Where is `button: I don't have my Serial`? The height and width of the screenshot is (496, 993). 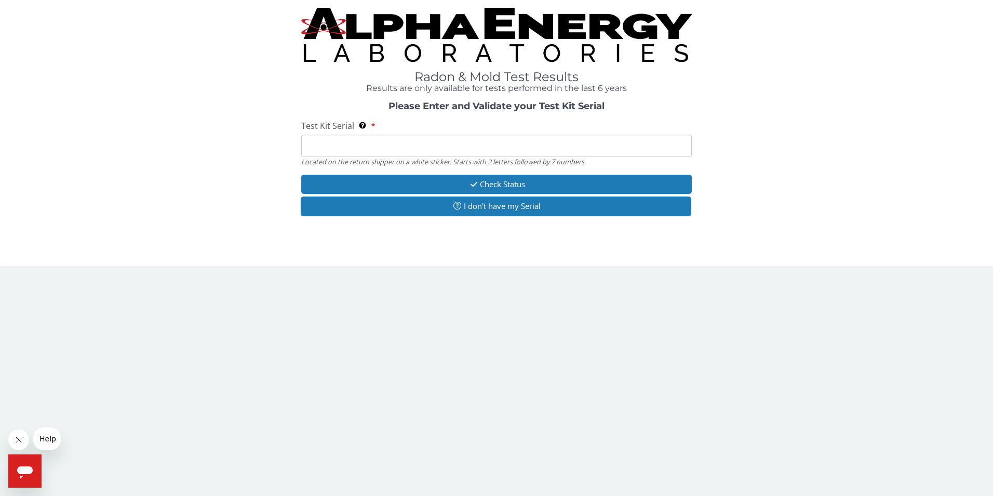
button: I don't have my Serial is located at coordinates (496, 206).